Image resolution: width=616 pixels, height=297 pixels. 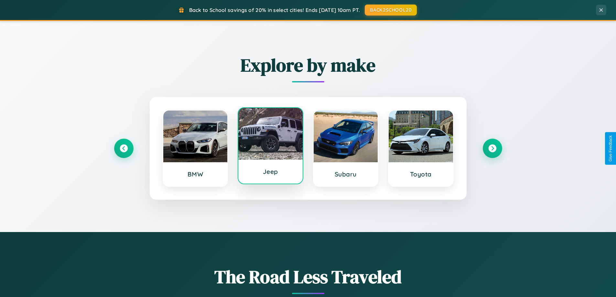 What do you see at coordinates (421, 174) in the screenshot?
I see `h3: Toyota` at bounding box center [421, 174].